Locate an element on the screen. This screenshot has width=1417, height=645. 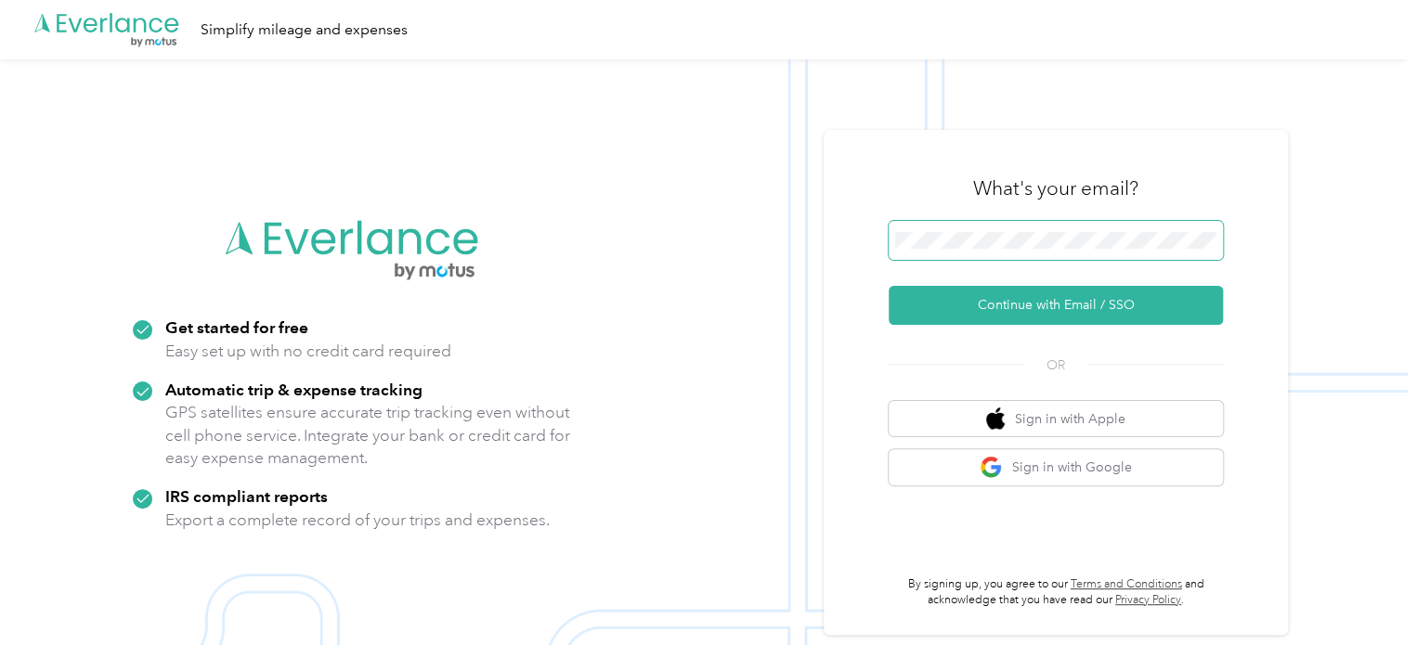
h3: What's your email? is located at coordinates (1056, 189).